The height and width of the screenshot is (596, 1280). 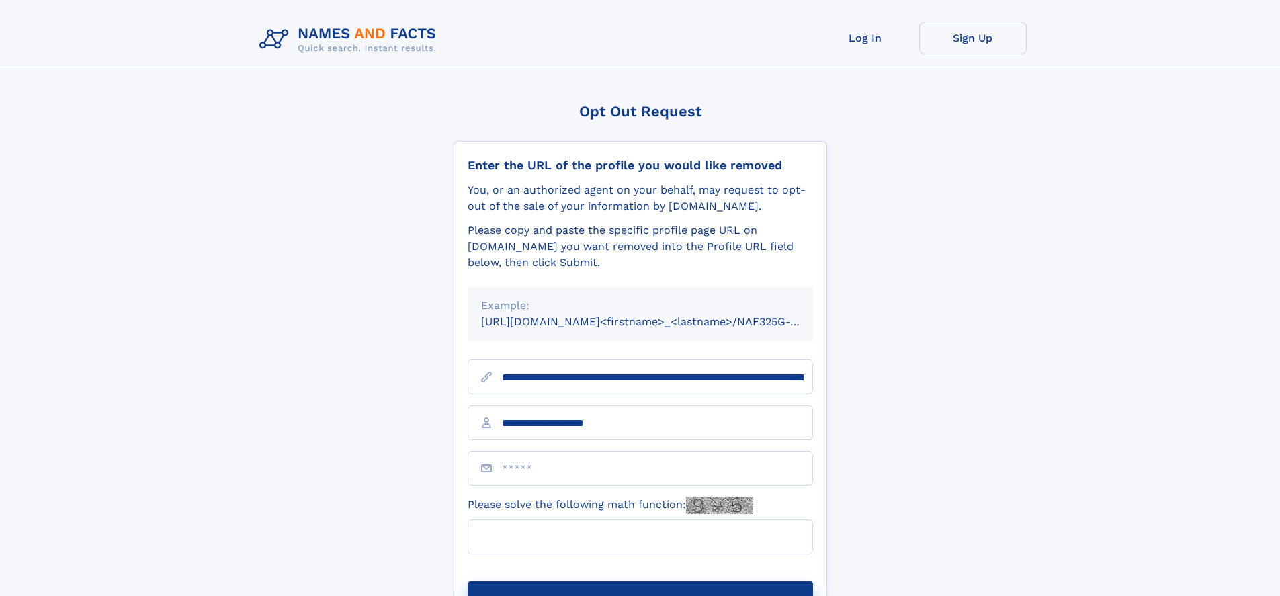 I want to click on div: You, or an authorized agent on your behalf, may request to opt-out of the sale of your informatio..., so click(x=640, y=198).